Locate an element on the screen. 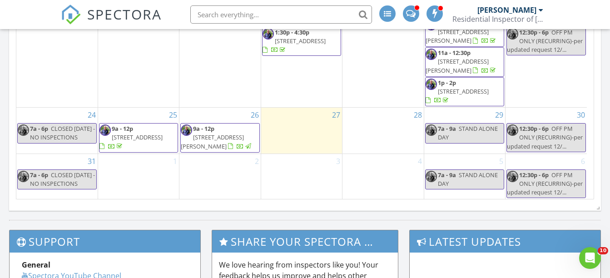 This screenshot has width=610, height=278. input: Search everything... is located at coordinates (281, 15).